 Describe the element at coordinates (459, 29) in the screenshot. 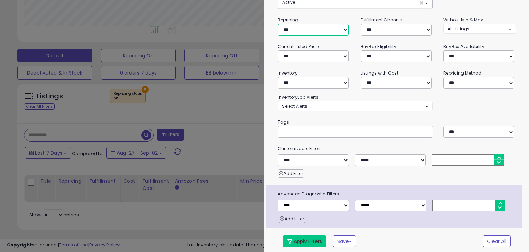

I see `span: All Listings` at that location.